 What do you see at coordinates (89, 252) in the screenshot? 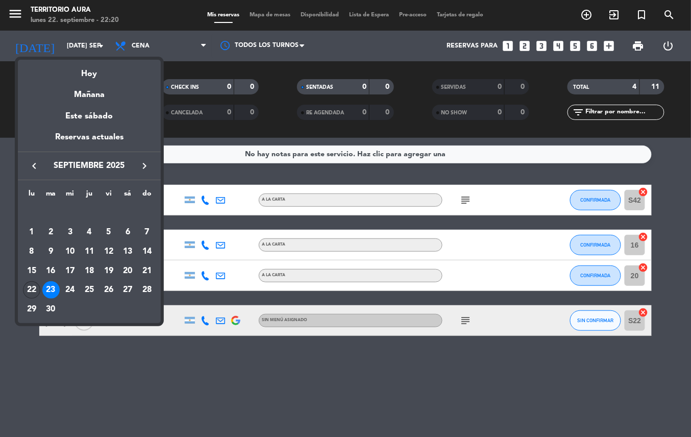
I see `td: 11 de septiembre de 2025` at bounding box center [89, 252].